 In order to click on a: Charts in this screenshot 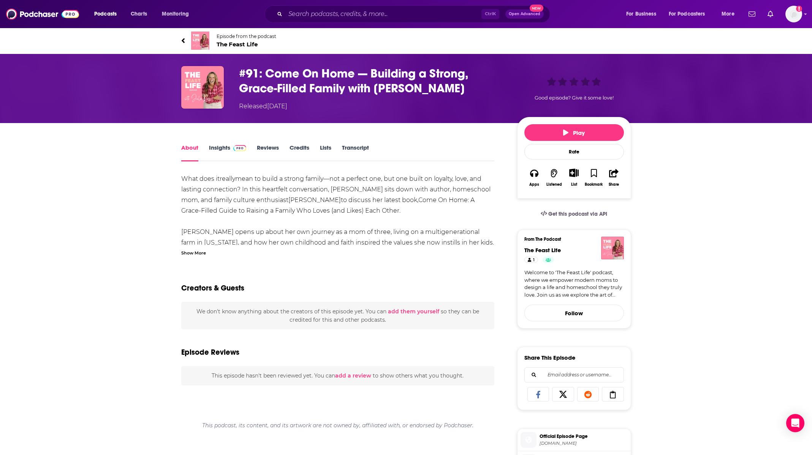, I will do `click(139, 14)`.